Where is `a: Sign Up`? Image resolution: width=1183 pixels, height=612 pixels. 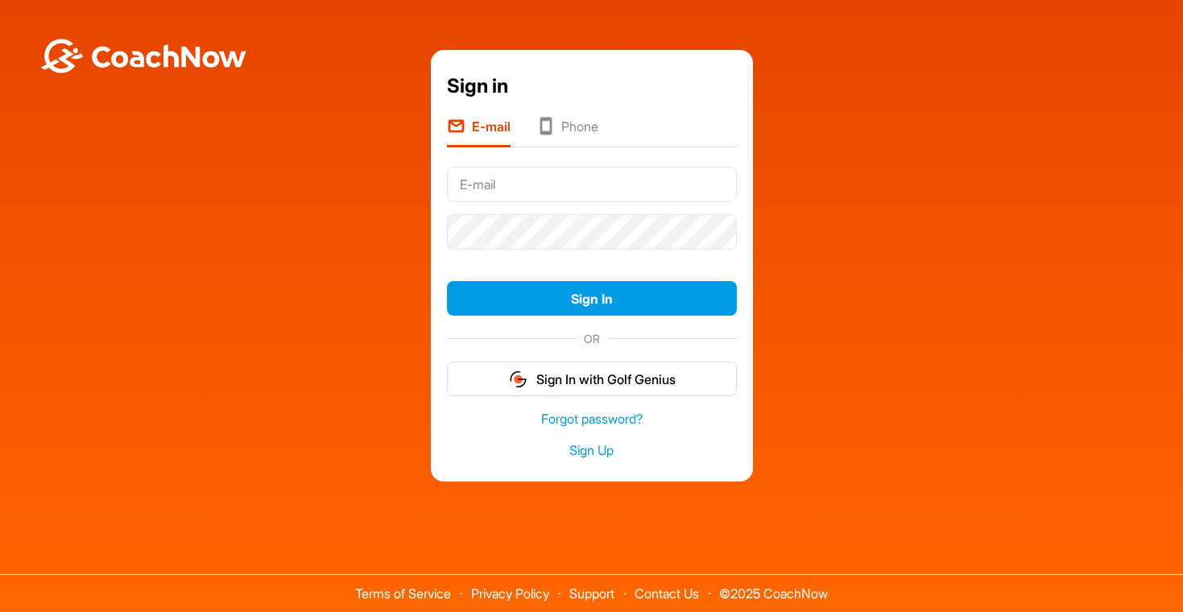 a: Sign Up is located at coordinates (592, 450).